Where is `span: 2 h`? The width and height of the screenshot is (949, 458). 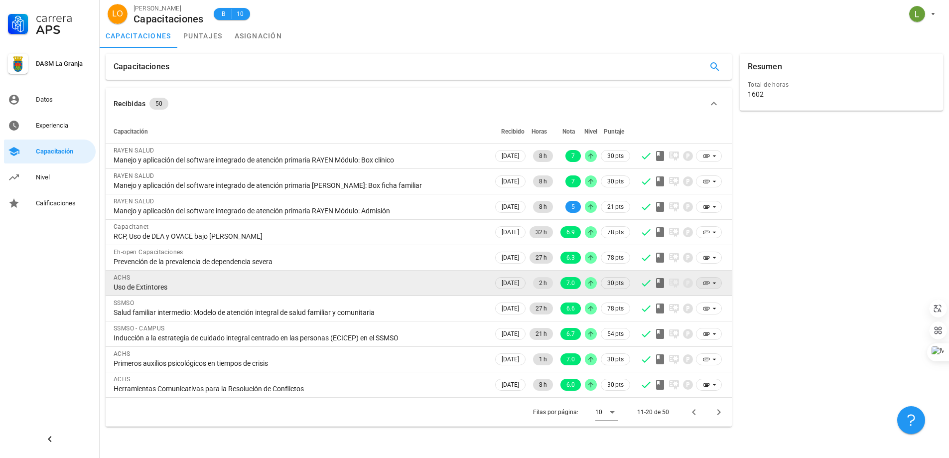
span: 2 h is located at coordinates (543, 283).